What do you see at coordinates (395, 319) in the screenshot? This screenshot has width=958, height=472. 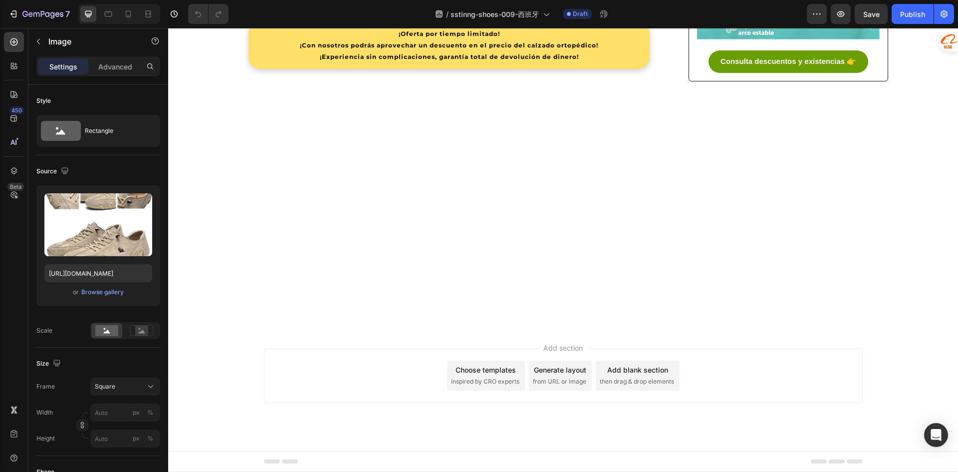 I see `span: Add section` at bounding box center [395, 319].